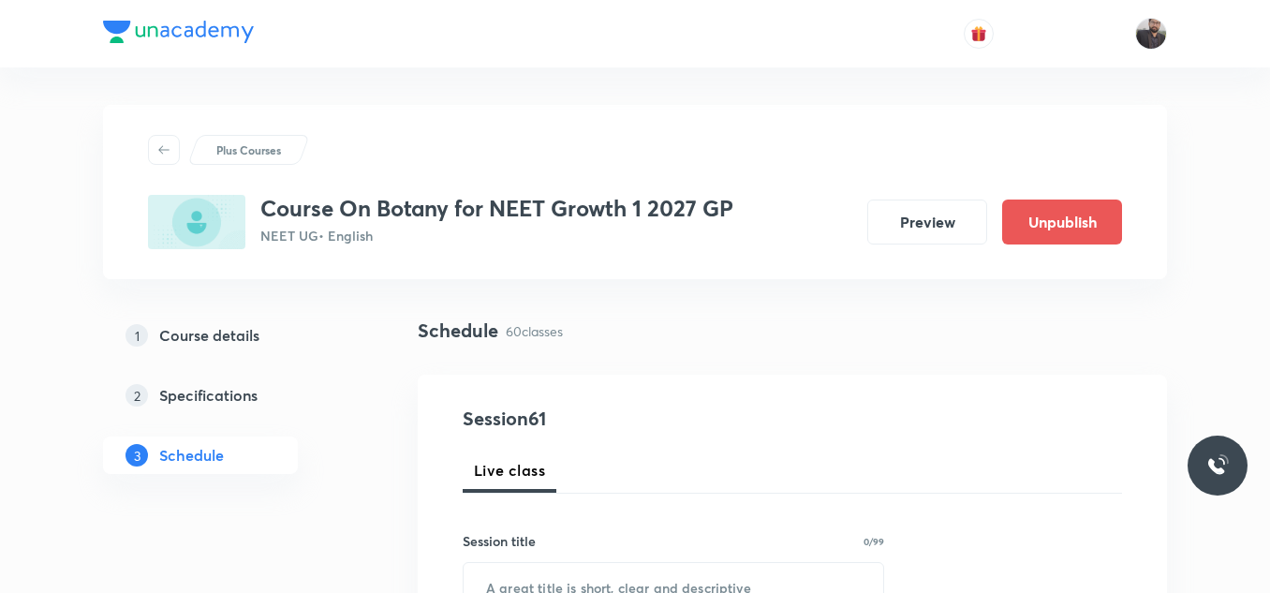  What do you see at coordinates (248, 150) in the screenshot?
I see `p: Plus Courses` at bounding box center [248, 150].